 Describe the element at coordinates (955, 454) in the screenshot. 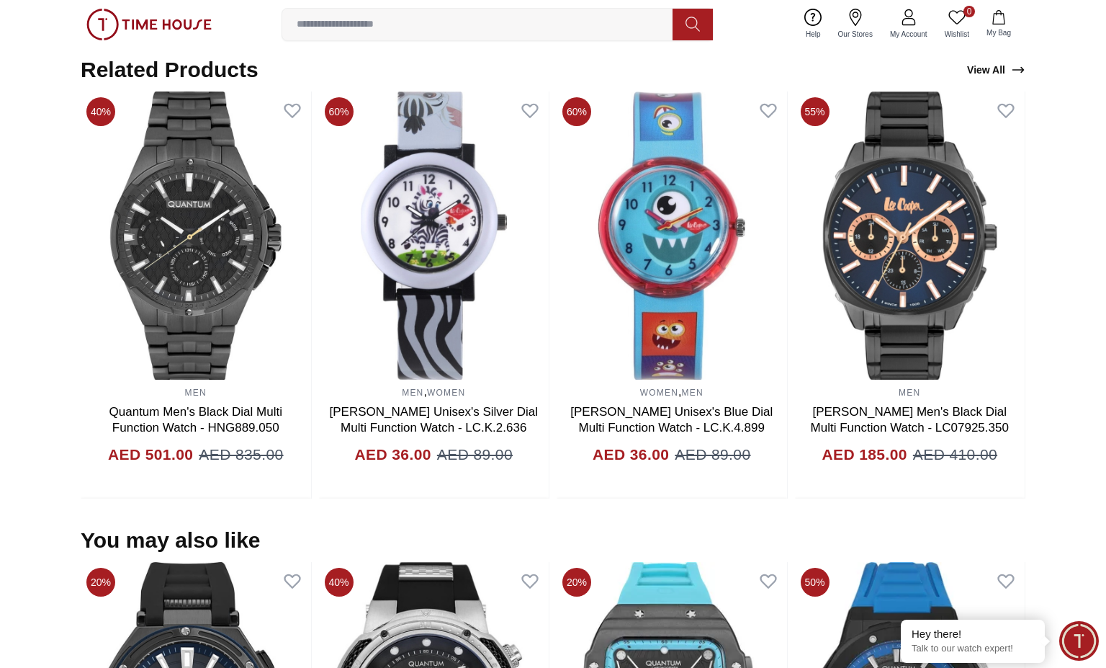

I see `span: AED 410.00` at that location.